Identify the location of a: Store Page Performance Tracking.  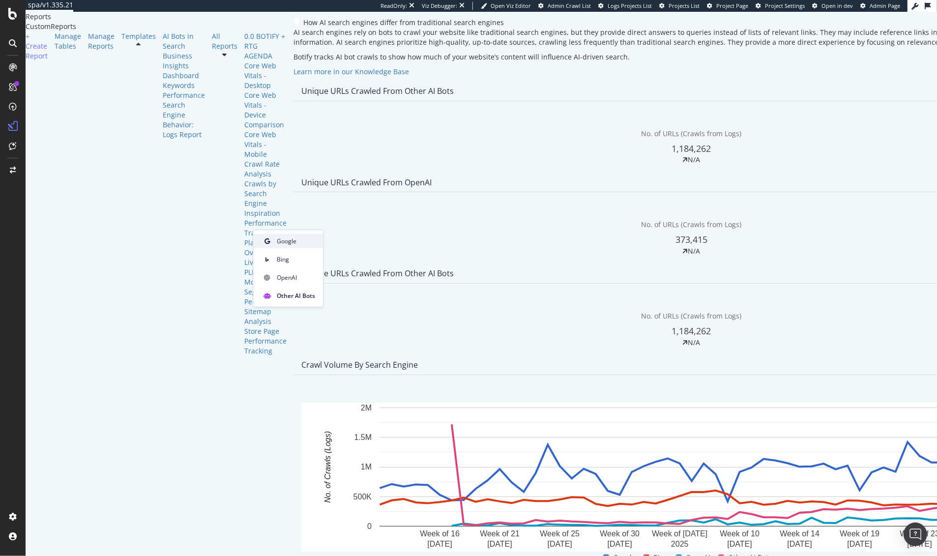
(266, 341).